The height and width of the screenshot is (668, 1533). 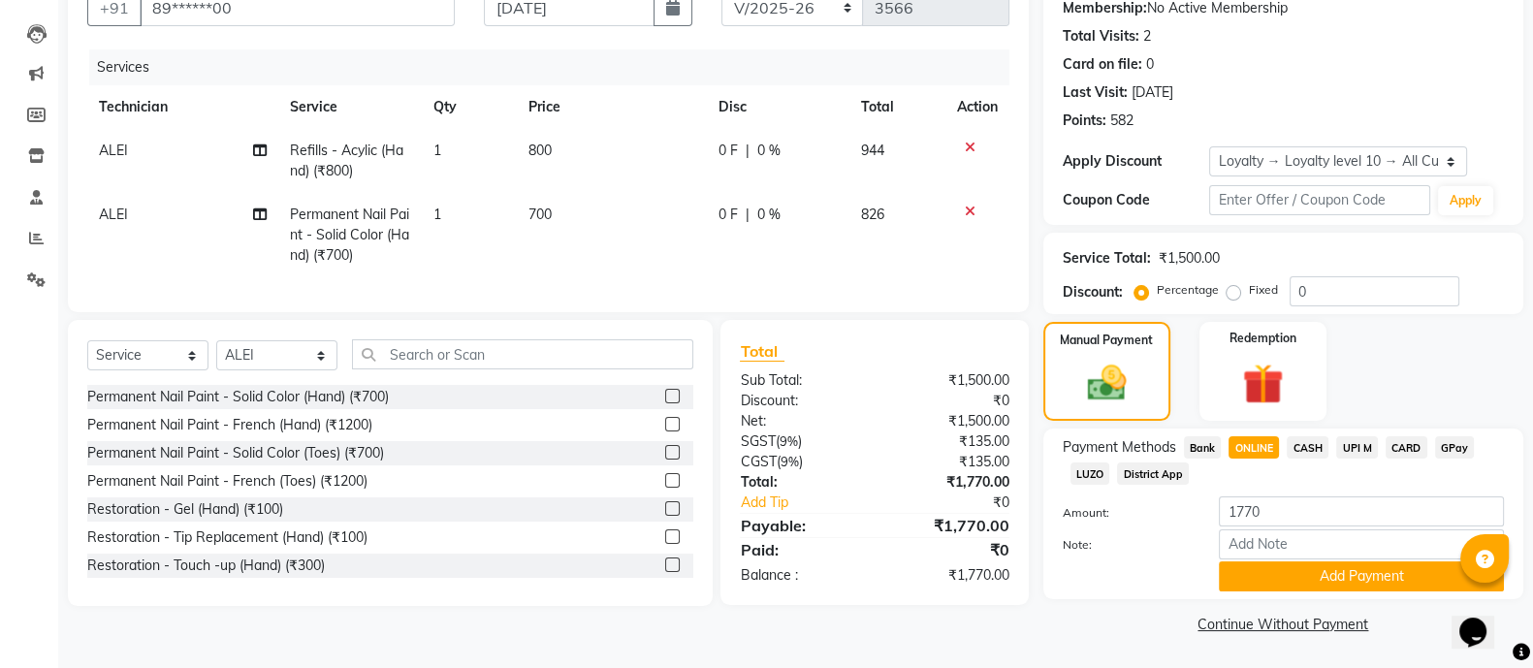 What do you see at coordinates (1263, 290) in the screenshot?
I see `label: Fixed` at bounding box center [1263, 290].